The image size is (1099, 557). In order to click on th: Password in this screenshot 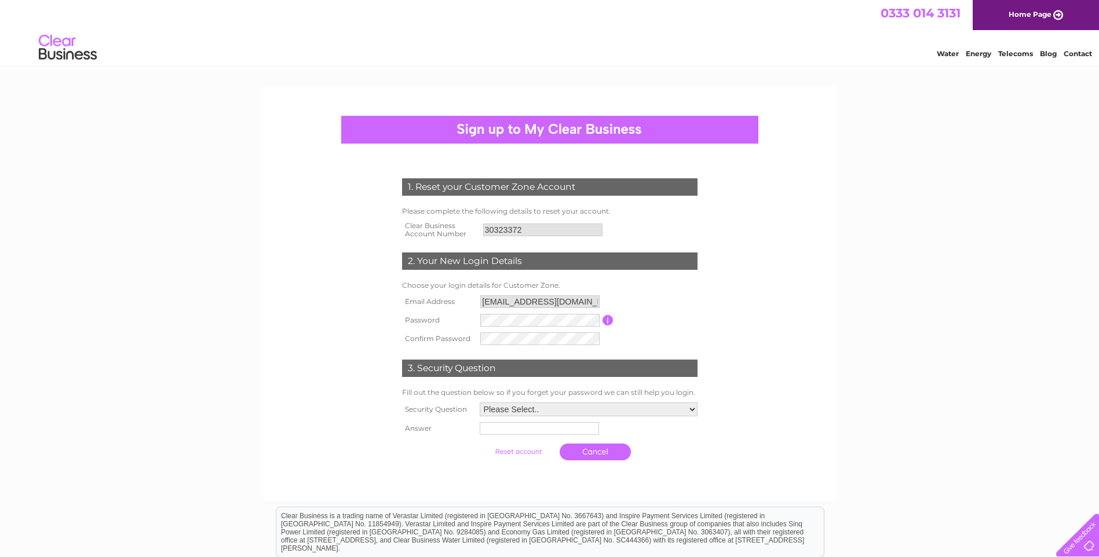, I will do `click(439, 320)`.